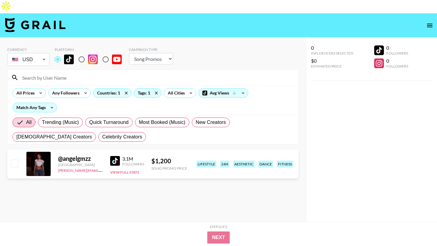 The width and height of the screenshot is (437, 246). Describe the element at coordinates (223, 93) in the screenshot. I see `div: Avg Views` at that location.